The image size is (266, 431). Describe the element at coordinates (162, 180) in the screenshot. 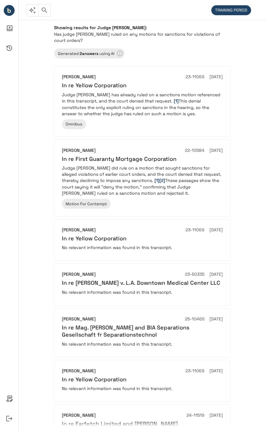

I see `span: [2]` at that location.